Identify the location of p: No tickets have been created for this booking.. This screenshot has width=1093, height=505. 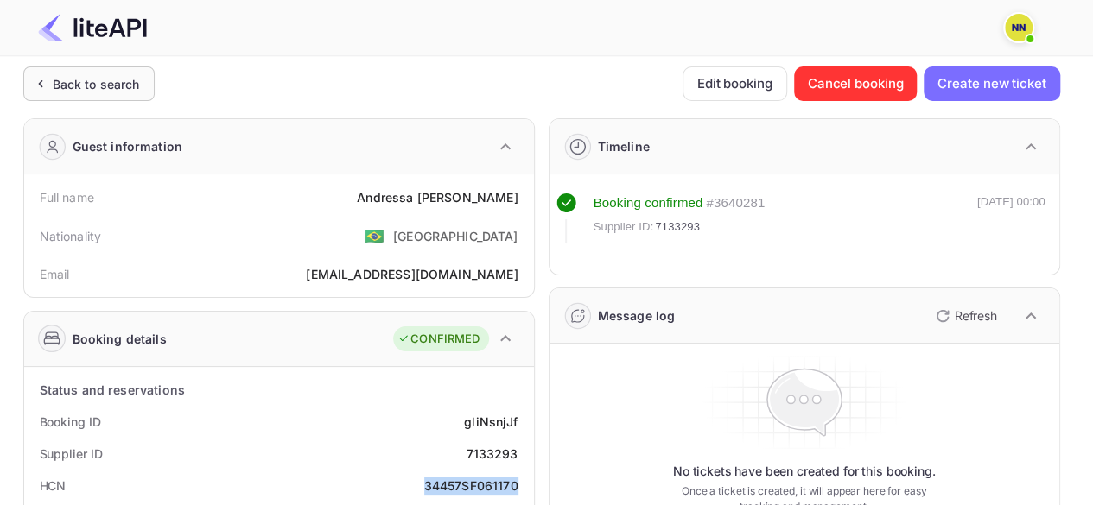
(804, 472).